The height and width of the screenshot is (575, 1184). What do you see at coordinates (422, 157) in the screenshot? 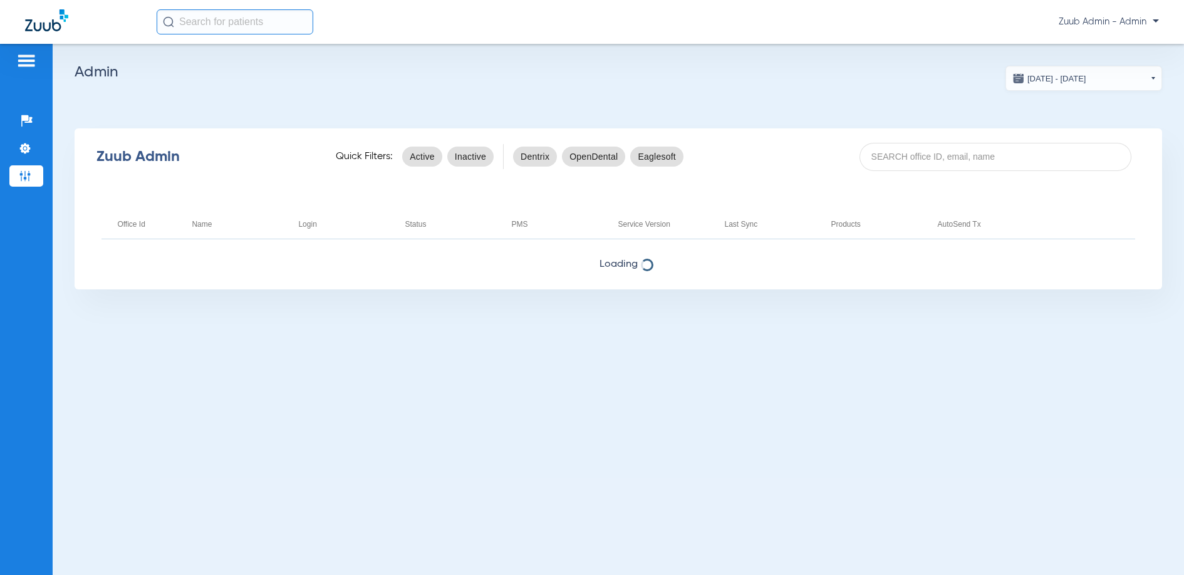
I see `span: Active` at bounding box center [422, 157].